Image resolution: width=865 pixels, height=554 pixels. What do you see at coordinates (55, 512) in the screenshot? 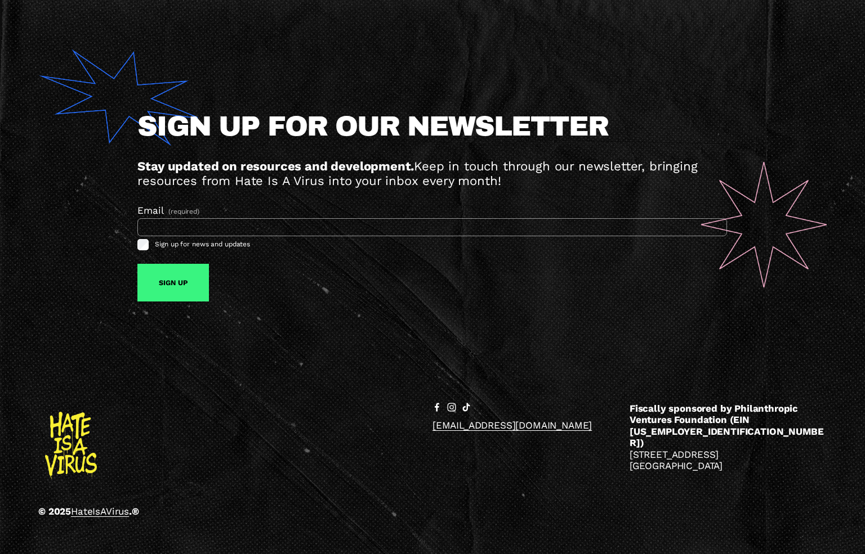
I see `strong: © 2025` at bounding box center [55, 512].